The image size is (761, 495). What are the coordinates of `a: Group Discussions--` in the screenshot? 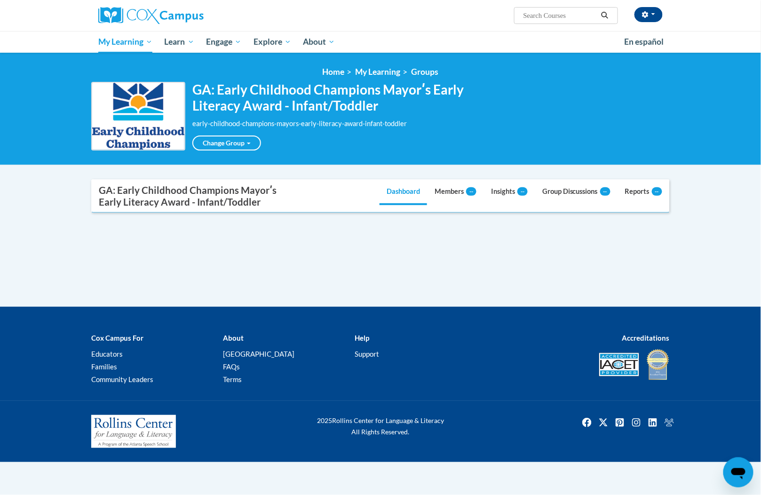 It's located at (576, 192).